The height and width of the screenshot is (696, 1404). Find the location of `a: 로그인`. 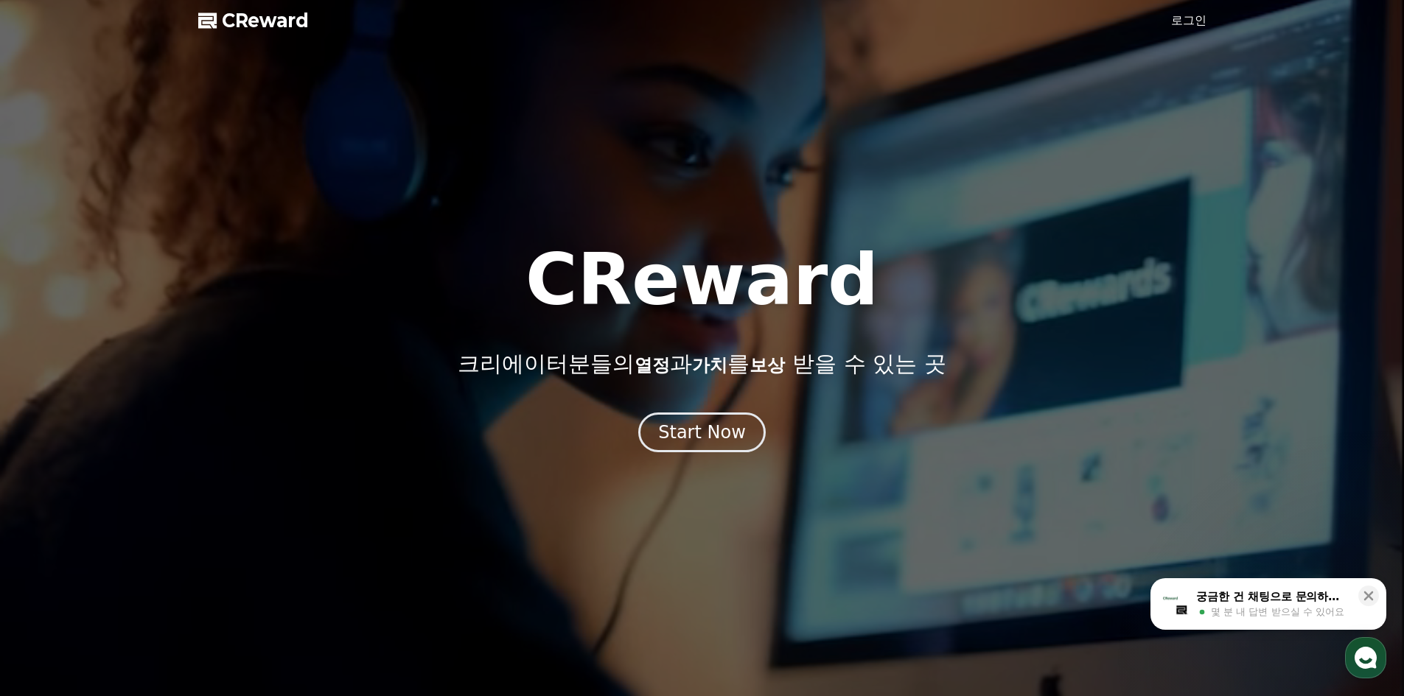

a: 로그인 is located at coordinates (1188, 21).